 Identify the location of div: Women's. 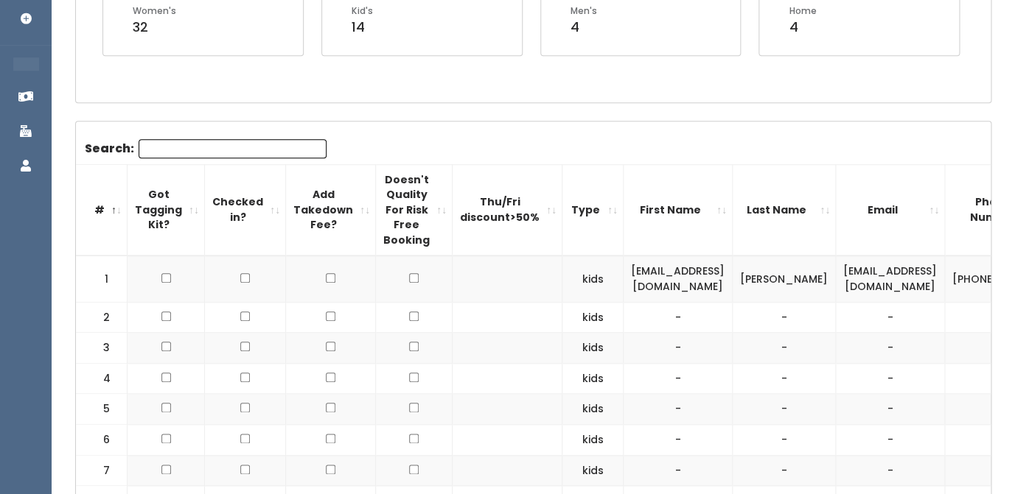
(154, 11).